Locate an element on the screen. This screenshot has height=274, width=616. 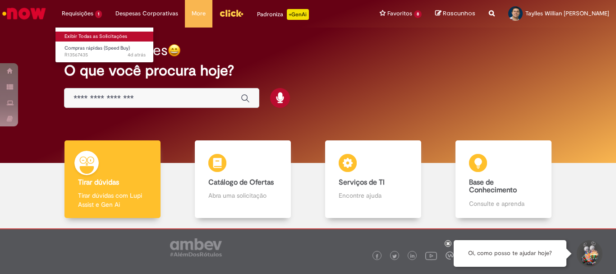
b: Serviços de TI is located at coordinates (361, 182).